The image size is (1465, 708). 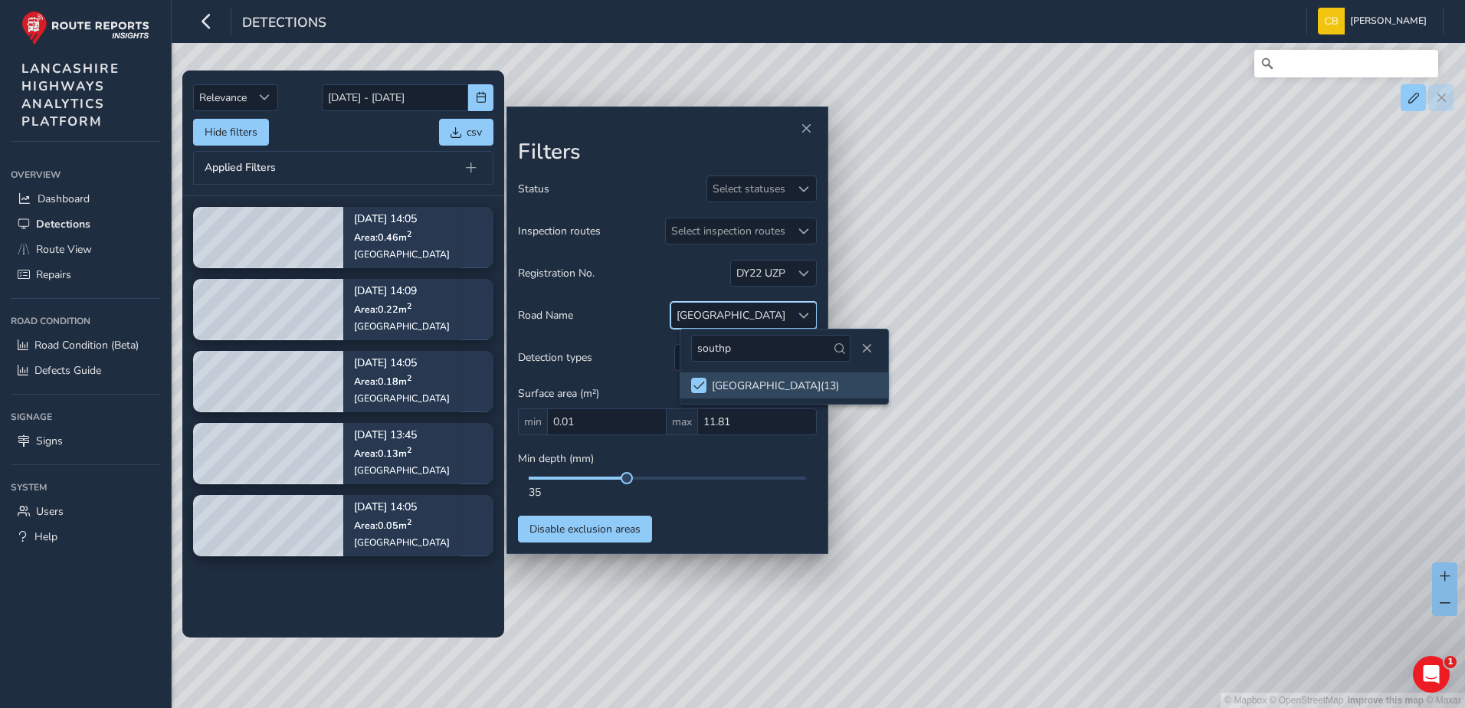 What do you see at coordinates (85, 321) in the screenshot?
I see `div: Road Condition` at bounding box center [85, 321].